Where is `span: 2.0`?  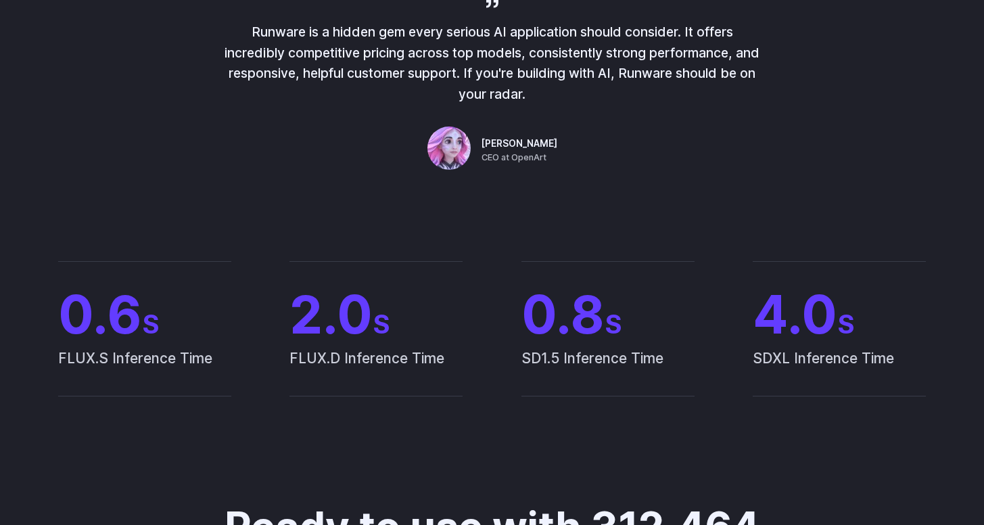 span: 2.0 is located at coordinates (376, 314).